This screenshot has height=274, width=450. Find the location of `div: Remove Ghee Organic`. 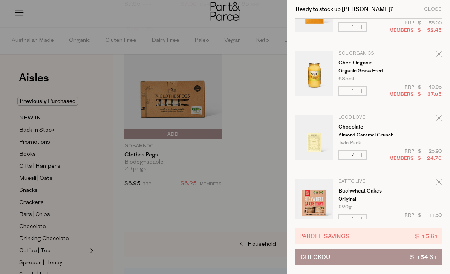

div: Remove Ghee Organic is located at coordinates (439, 55).